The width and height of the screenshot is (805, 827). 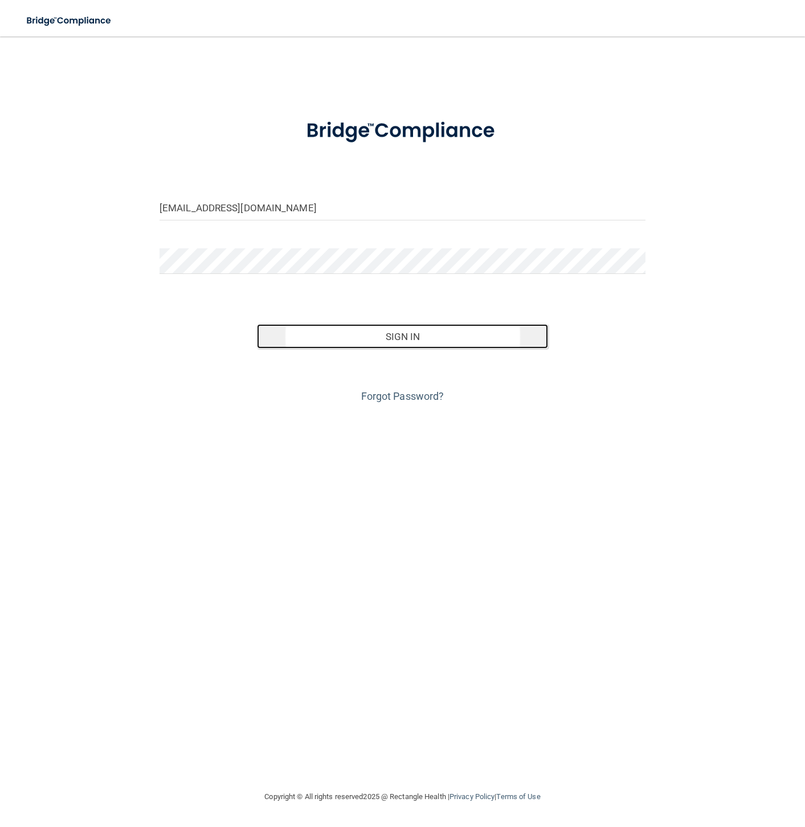 I want to click on div: Copyright © All rights reserved 2025 @ Rectangle Health | |, so click(x=403, y=797).